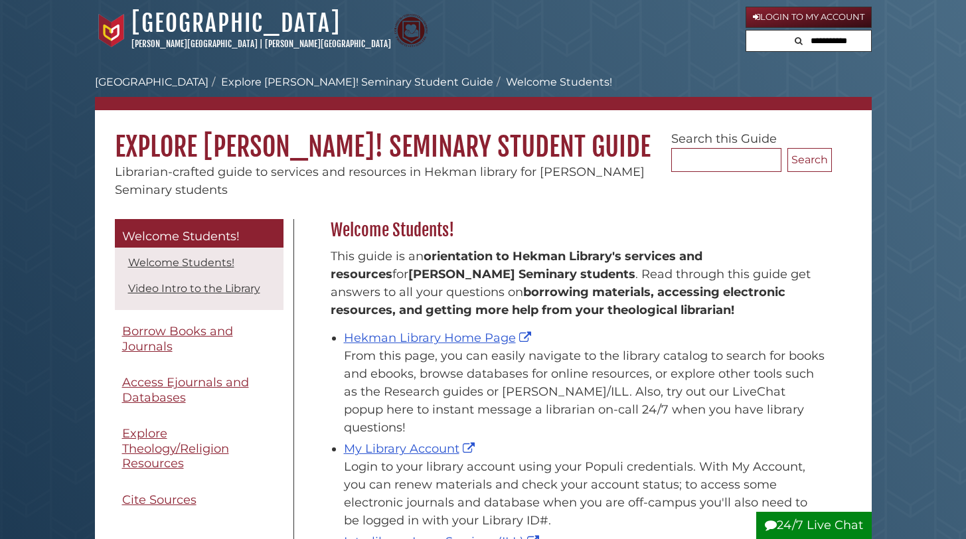 The height and width of the screenshot is (539, 966). Describe the element at coordinates (185, 390) in the screenshot. I see `span: Access Ejournals and Databases` at that location.